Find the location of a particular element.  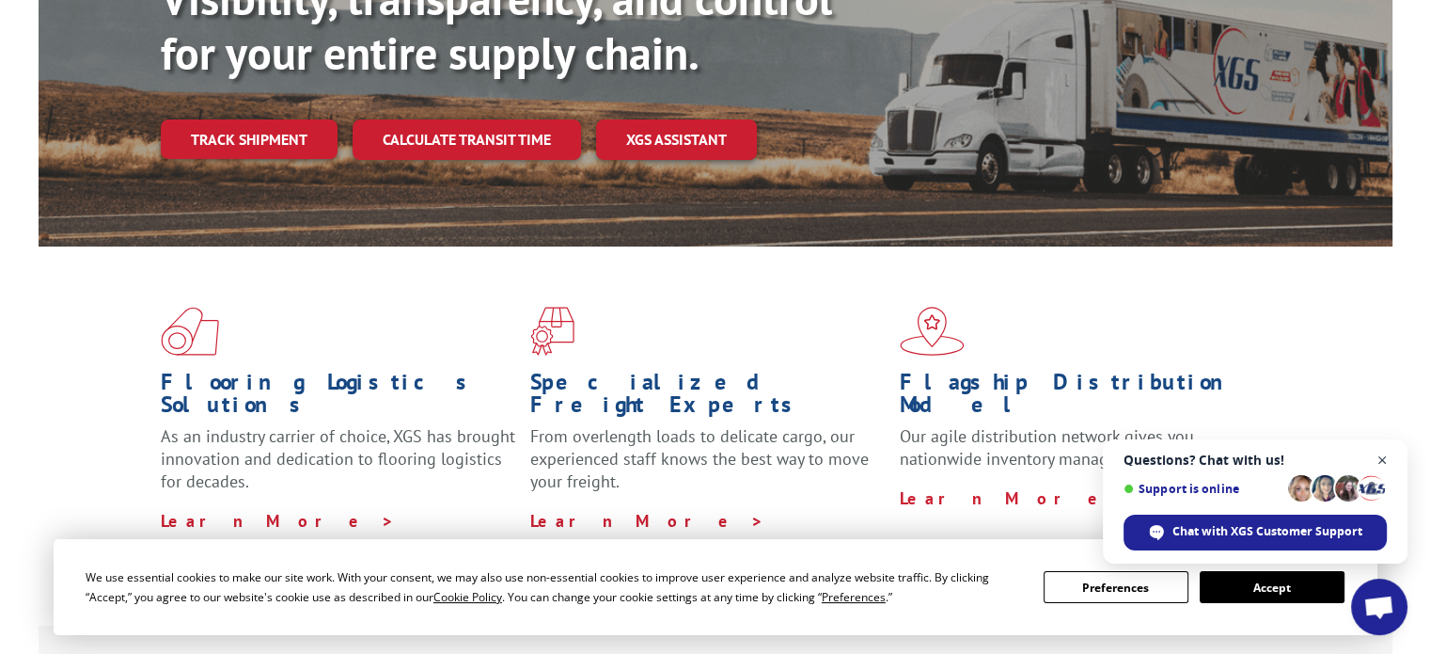

img: xgs-icon-total-supply-chain-intelligence-red is located at coordinates (190, 331).